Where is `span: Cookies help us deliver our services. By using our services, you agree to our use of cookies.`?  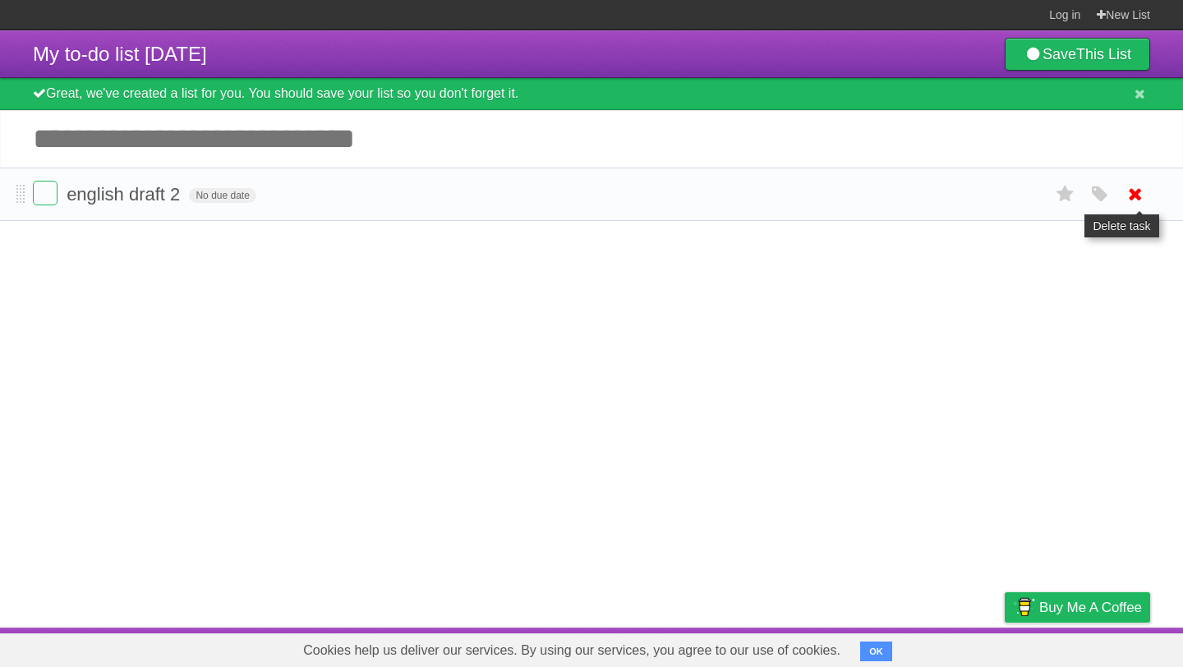
span: Cookies help us deliver our services. By using our services, you agree to our use of cookies. is located at coordinates (572, 651).